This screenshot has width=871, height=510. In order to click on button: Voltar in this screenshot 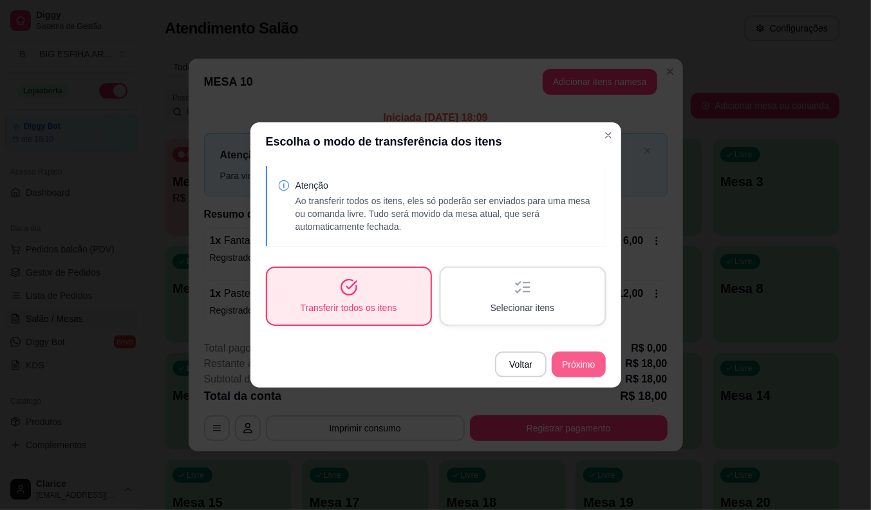, I will do `click(521, 364)`.